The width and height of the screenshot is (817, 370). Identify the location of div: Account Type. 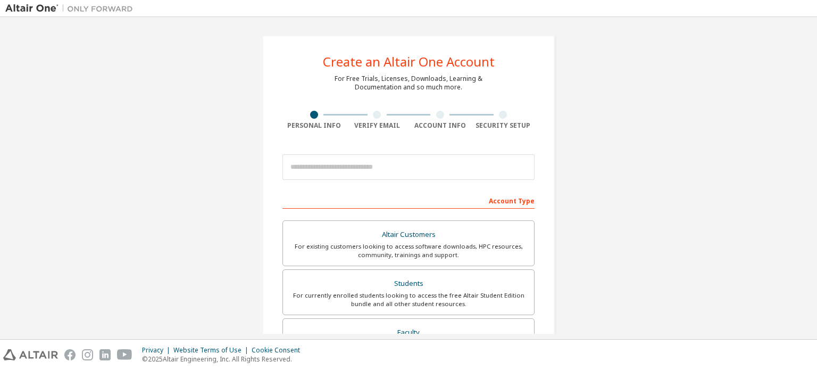
(409, 200).